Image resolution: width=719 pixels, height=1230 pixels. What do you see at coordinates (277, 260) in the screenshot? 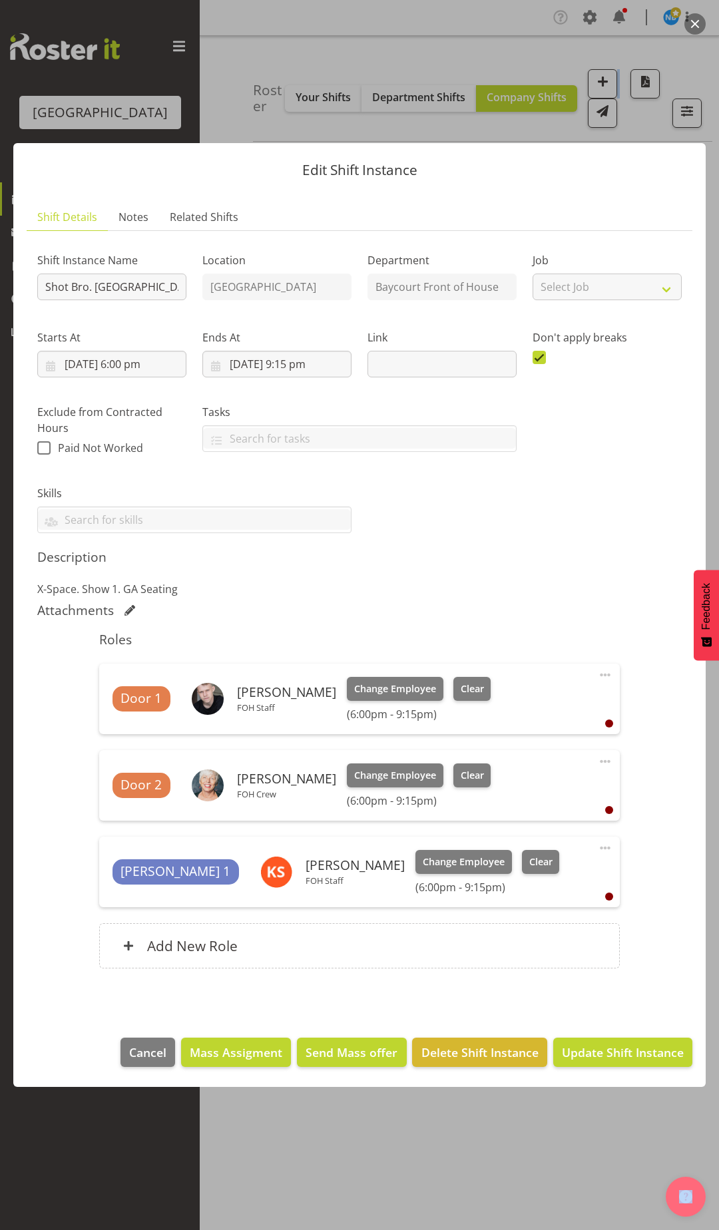
I see `label: Location` at bounding box center [277, 260].